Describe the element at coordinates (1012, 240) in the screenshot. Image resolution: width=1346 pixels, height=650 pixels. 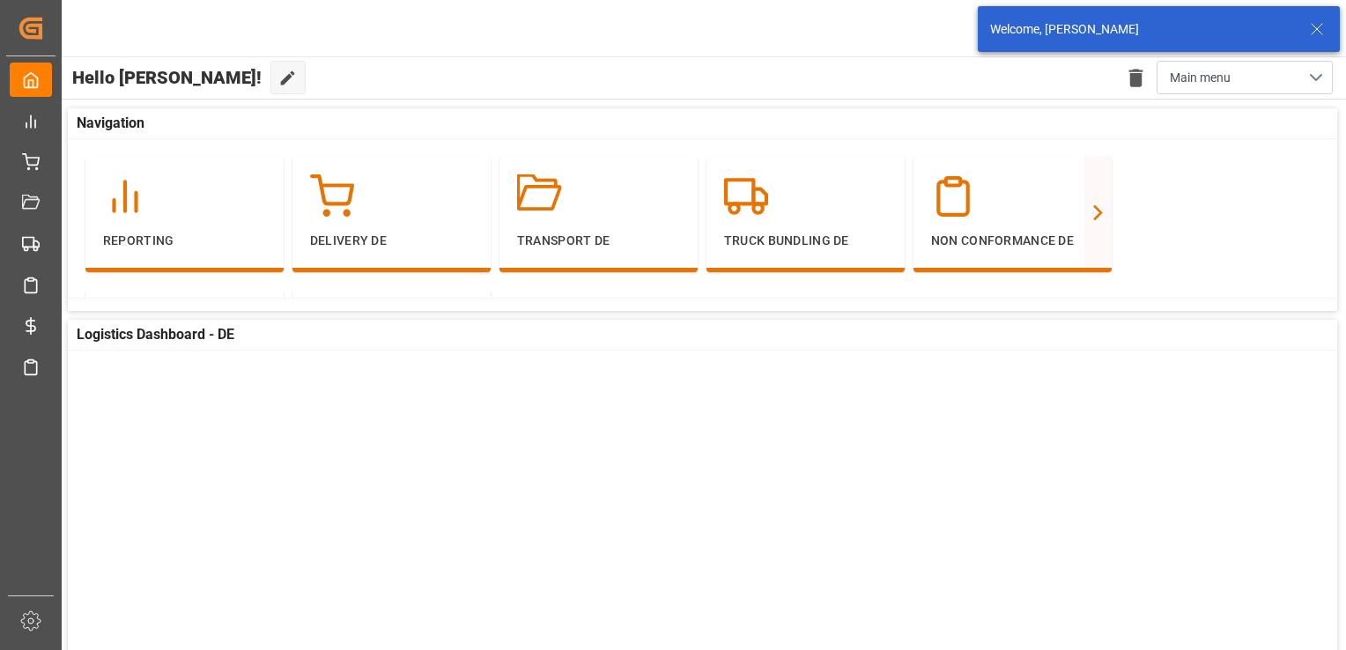
I see `p: Non Conformance DE` at that location.